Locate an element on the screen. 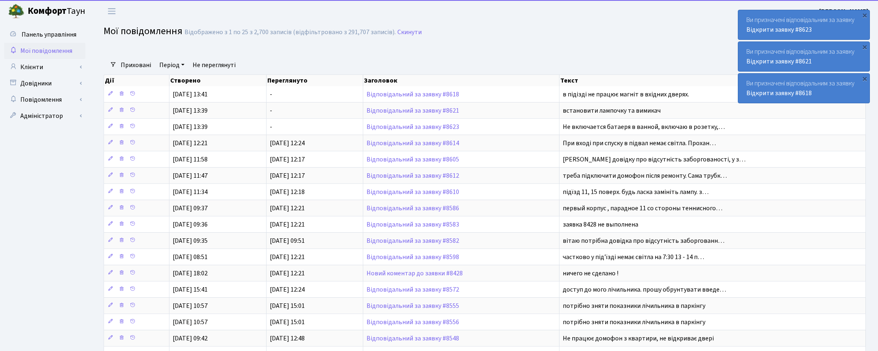 The image size is (878, 351). a: Не переглянуті is located at coordinates (214, 65).